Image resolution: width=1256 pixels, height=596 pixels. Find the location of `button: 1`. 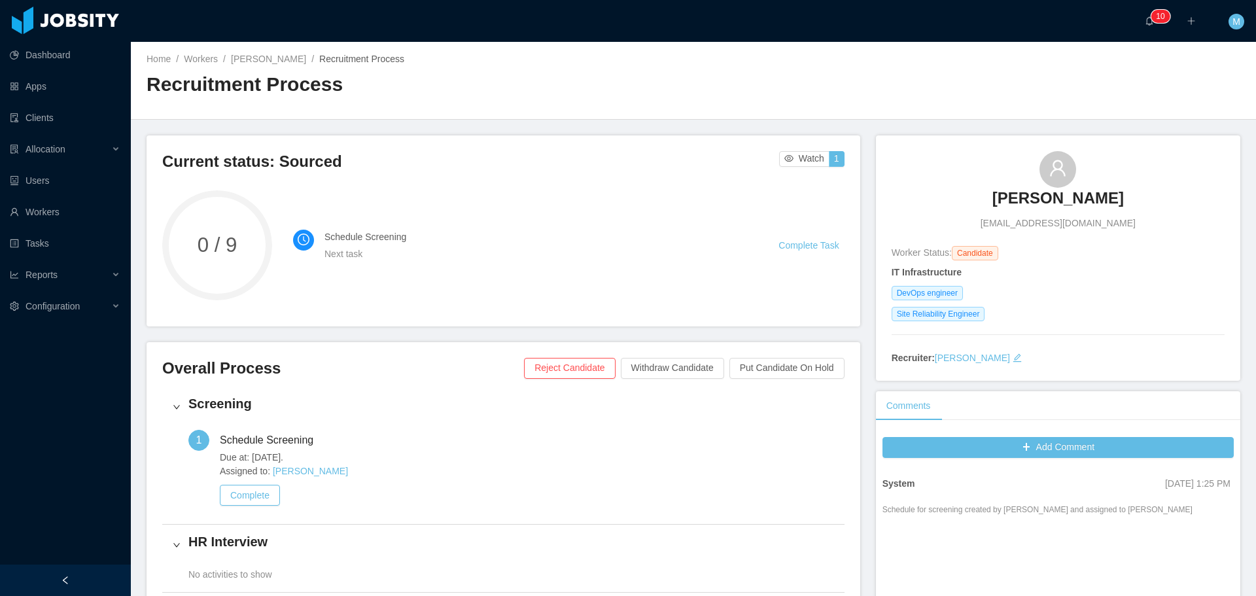

button: 1 is located at coordinates (837, 159).